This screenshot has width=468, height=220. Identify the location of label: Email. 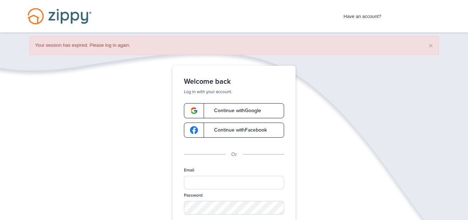
(189, 170).